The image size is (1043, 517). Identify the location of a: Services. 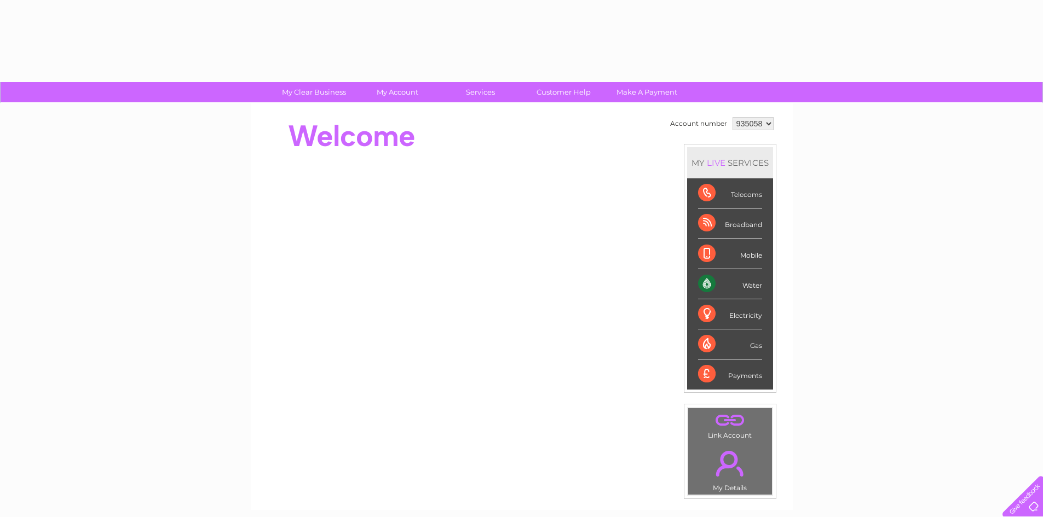
(480, 92).